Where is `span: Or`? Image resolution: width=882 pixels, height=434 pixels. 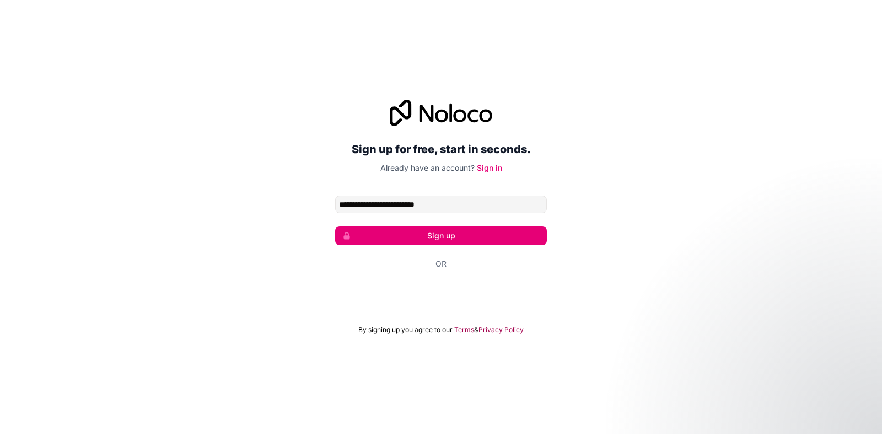
span: Or is located at coordinates (441, 264).